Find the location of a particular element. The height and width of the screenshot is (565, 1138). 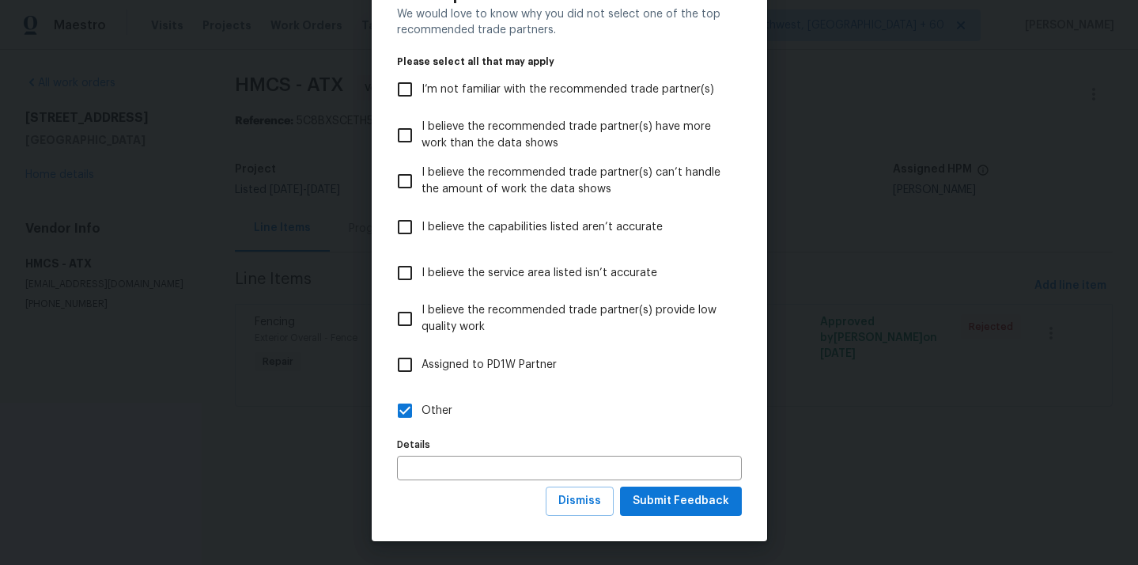

button: Submit Feedback is located at coordinates (681, 501).